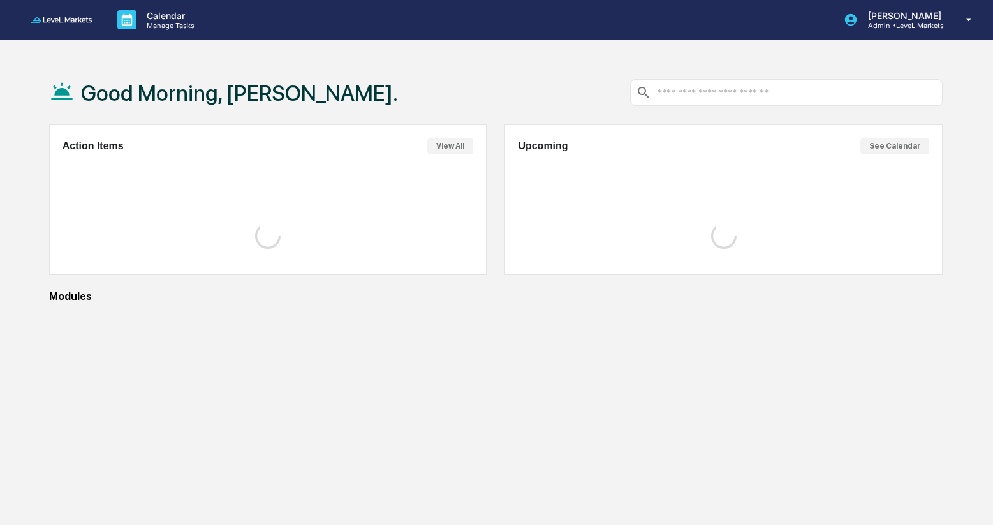 The image size is (993, 525). I want to click on h2: Action Items, so click(93, 146).